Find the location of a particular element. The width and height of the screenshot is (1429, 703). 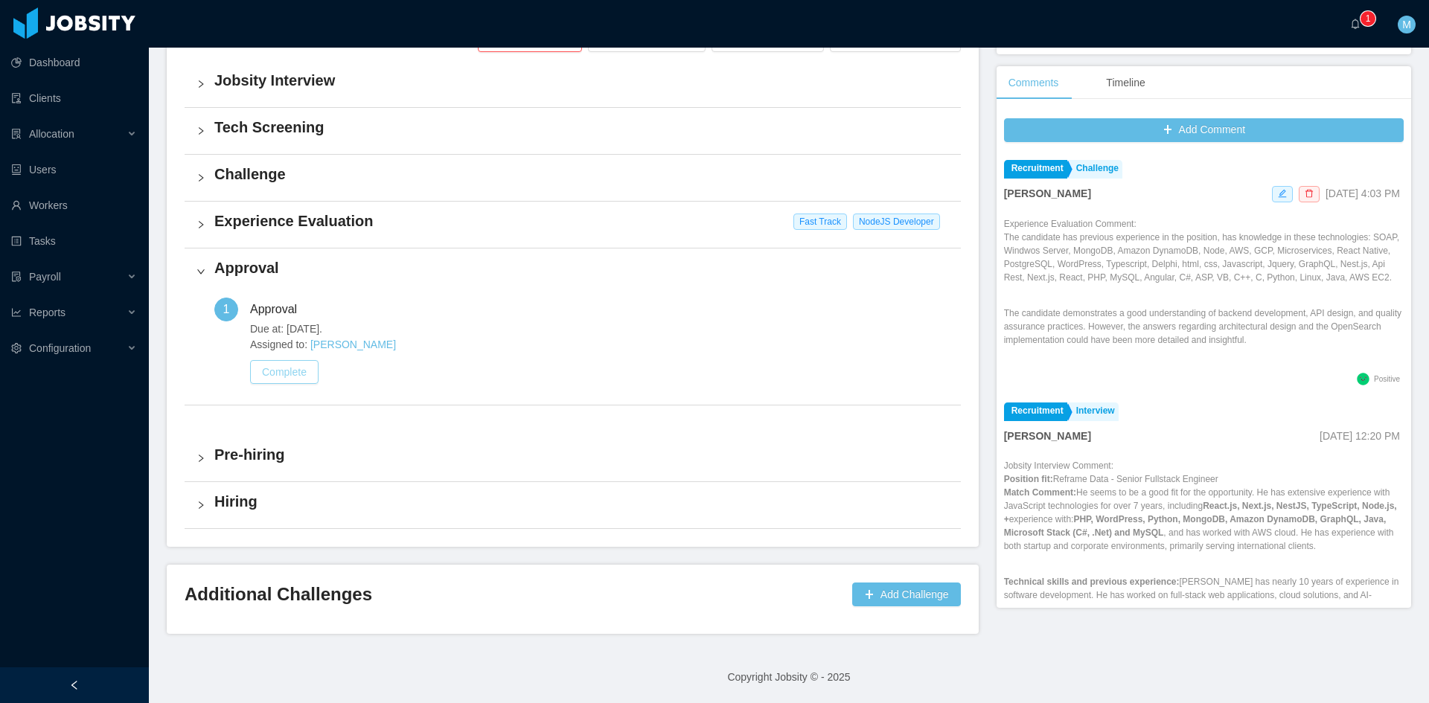

div: Experience Evaluation Comment: is located at coordinates (1203, 293).